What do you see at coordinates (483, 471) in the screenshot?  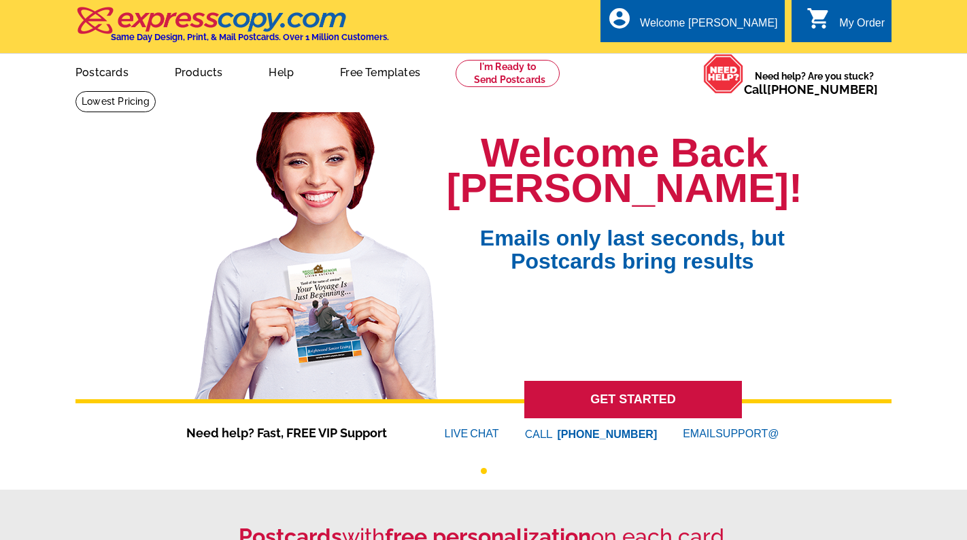 I see `button: 1 of 1` at bounding box center [483, 471].